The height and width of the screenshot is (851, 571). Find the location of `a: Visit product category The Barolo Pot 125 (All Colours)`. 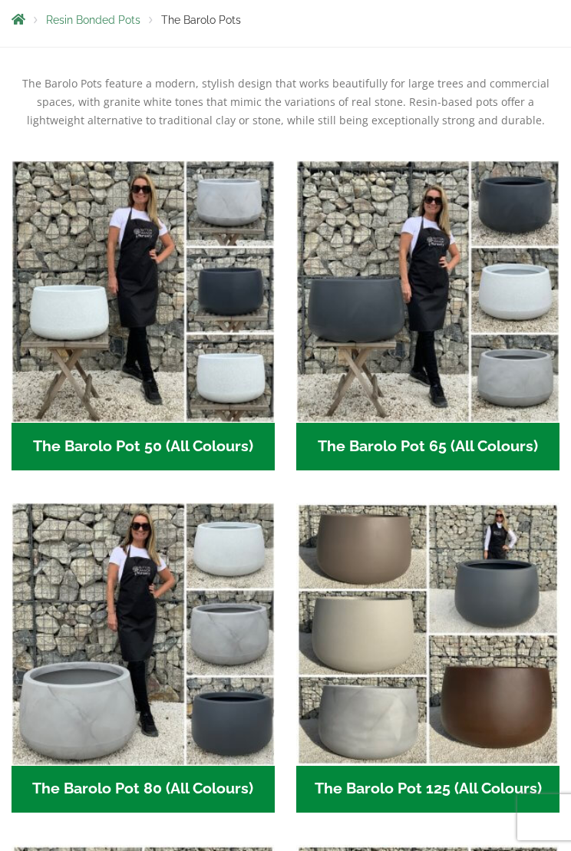

a: Visit product category The Barolo Pot 125 (All Colours) is located at coordinates (428, 658).